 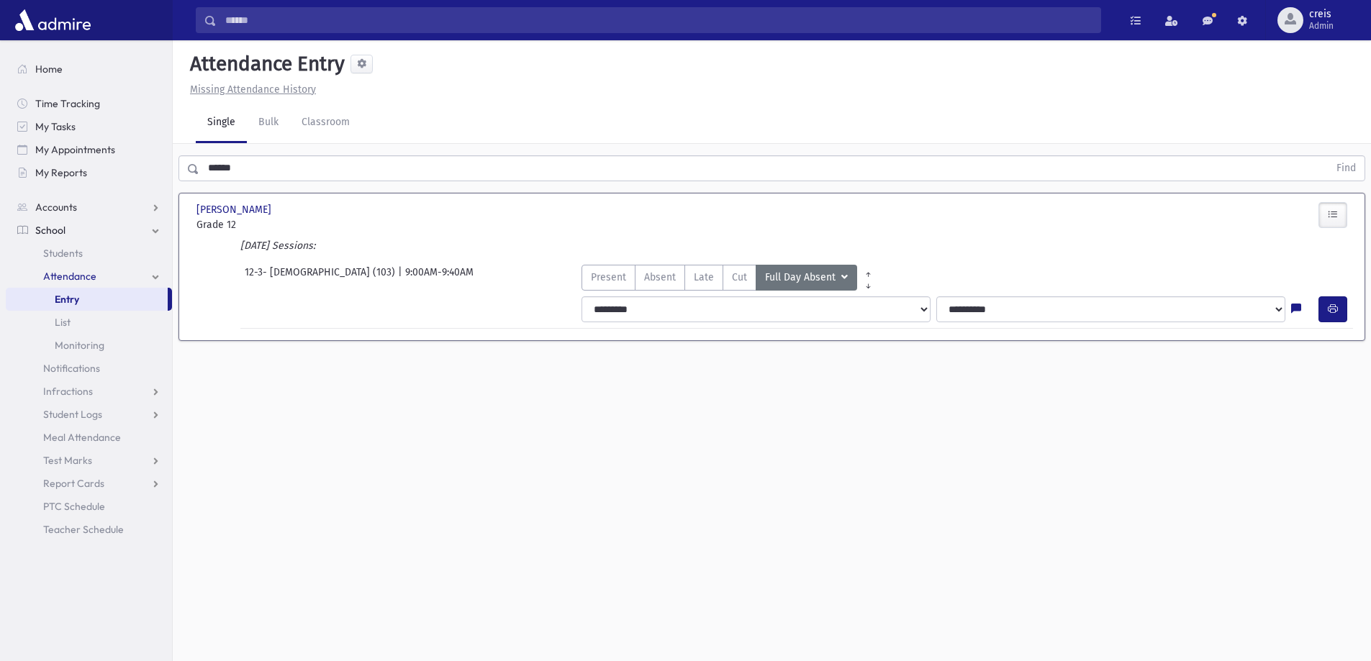 What do you see at coordinates (89, 276) in the screenshot?
I see `a: Attendance` at bounding box center [89, 276].